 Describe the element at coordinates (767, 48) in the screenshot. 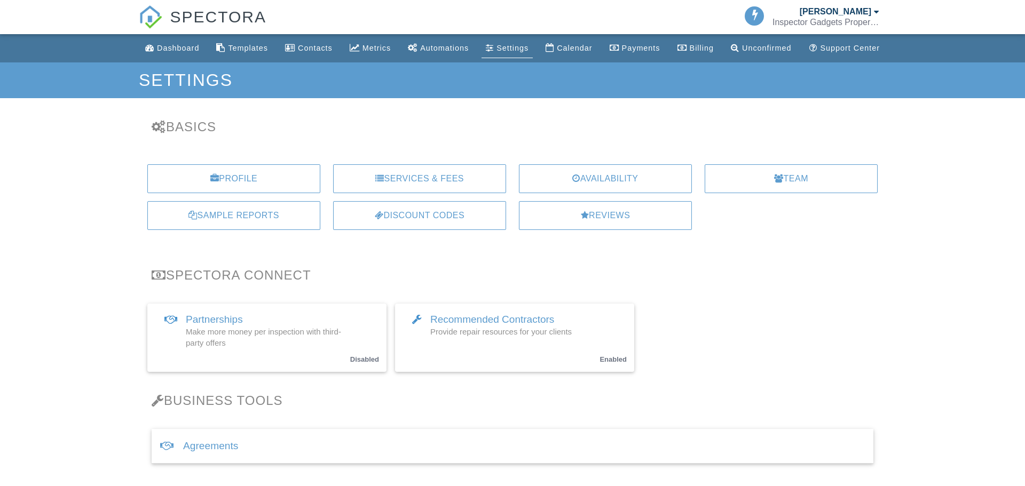

I see `div: Unconfirmed` at that location.